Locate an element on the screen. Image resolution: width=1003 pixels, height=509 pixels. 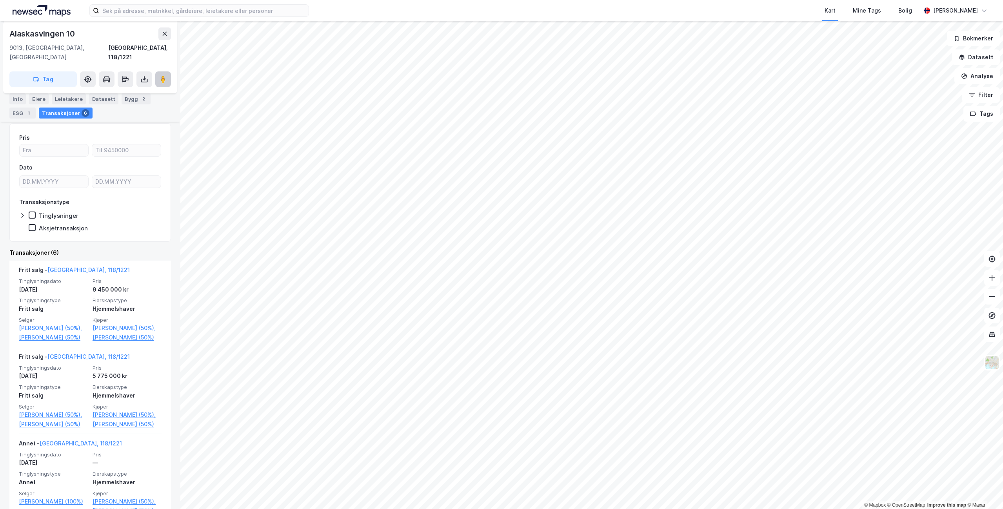
button: Filter is located at coordinates (981, 95).